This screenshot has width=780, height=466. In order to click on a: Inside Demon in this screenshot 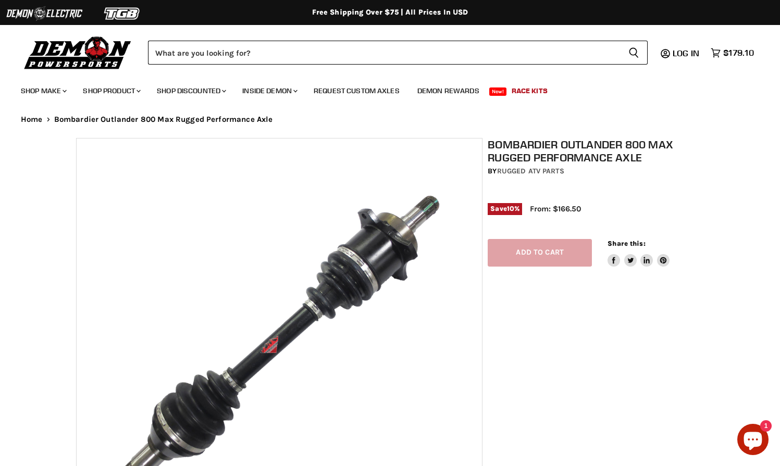, I will do `click(269, 91)`.